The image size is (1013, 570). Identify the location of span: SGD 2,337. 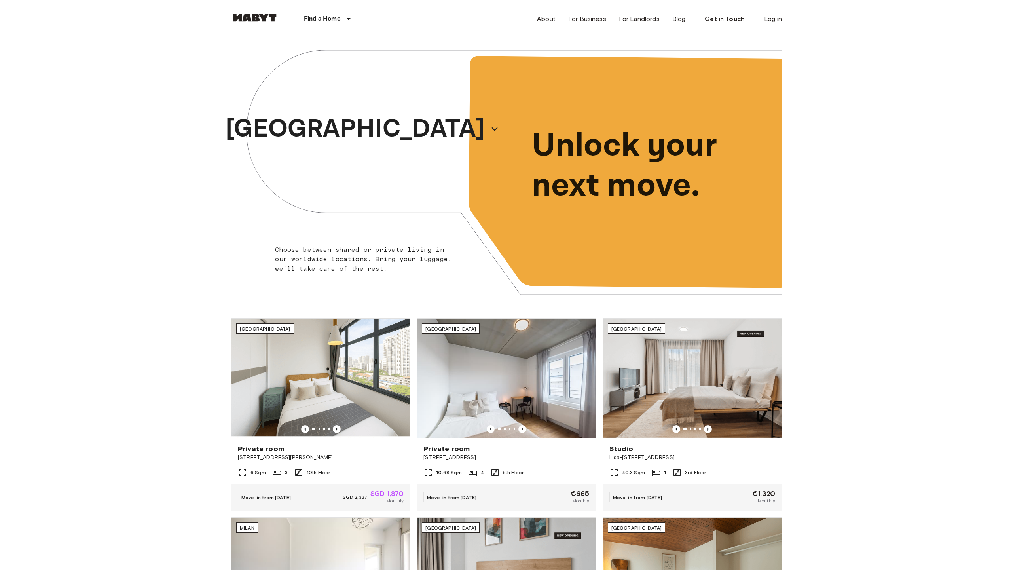
(355, 497).